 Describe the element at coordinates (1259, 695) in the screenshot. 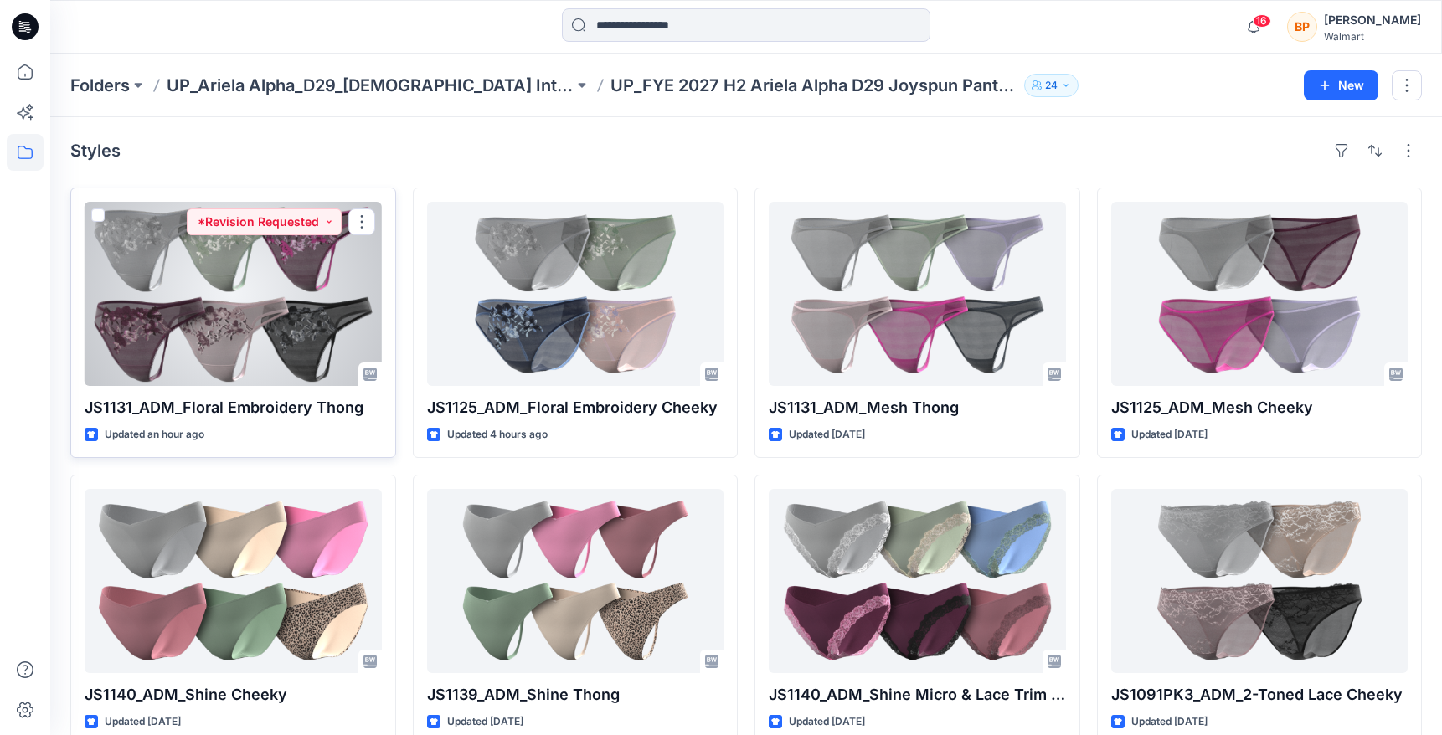

I see `p: JS1091PK3_ADM_2-Toned Lace Cheeky` at that location.